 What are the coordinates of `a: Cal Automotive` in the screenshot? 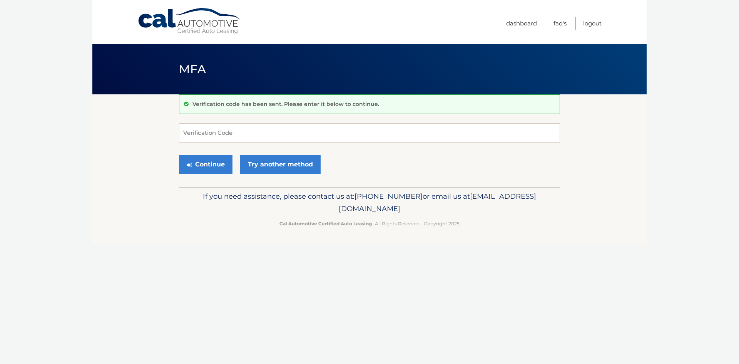 It's located at (189, 21).